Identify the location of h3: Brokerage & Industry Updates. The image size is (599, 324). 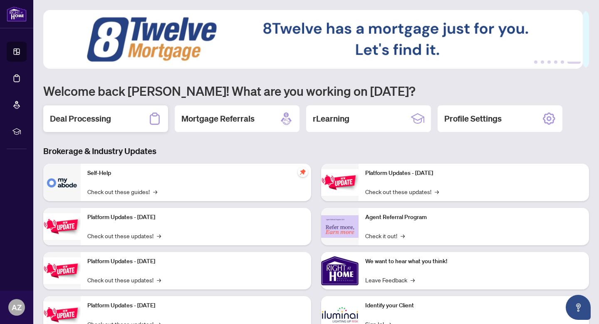
(316, 151).